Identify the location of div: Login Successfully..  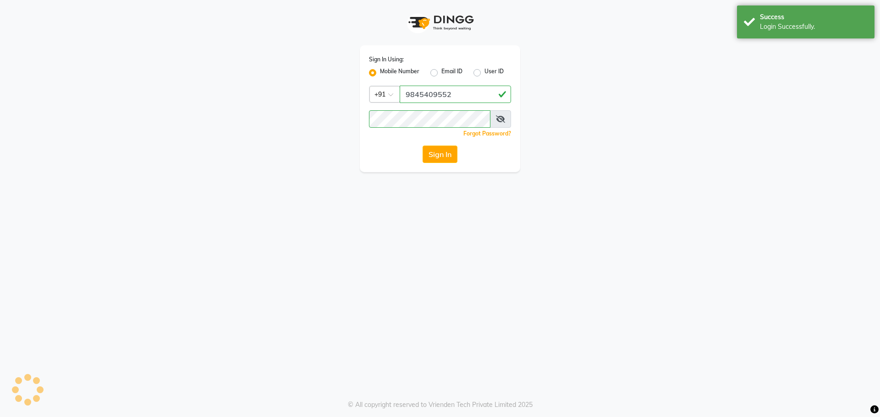
(813, 27).